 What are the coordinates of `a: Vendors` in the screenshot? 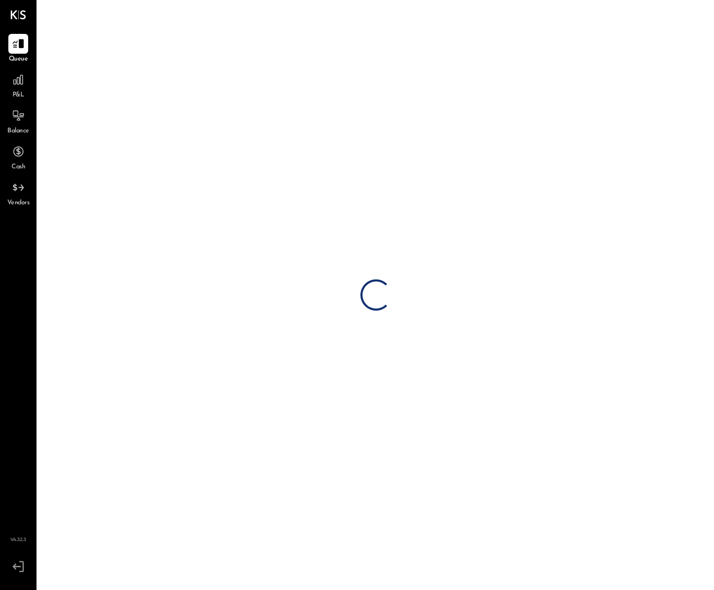 It's located at (18, 193).